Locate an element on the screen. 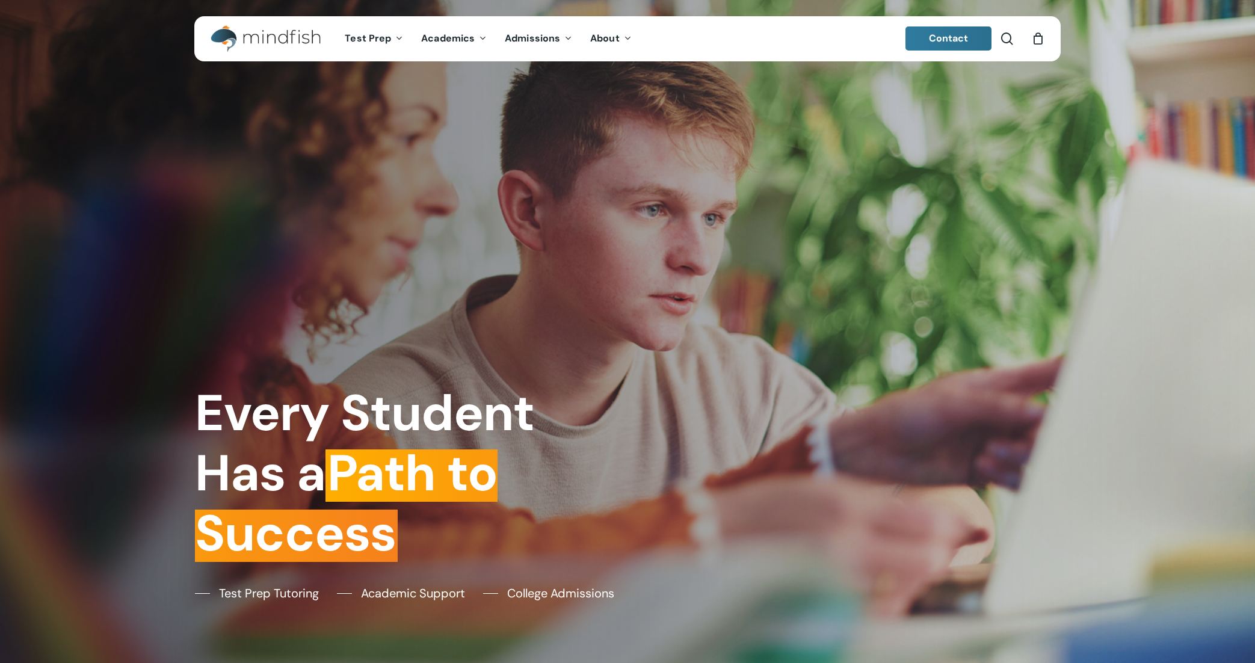 The width and height of the screenshot is (1255, 663). span: Academics is located at coordinates (448, 38).